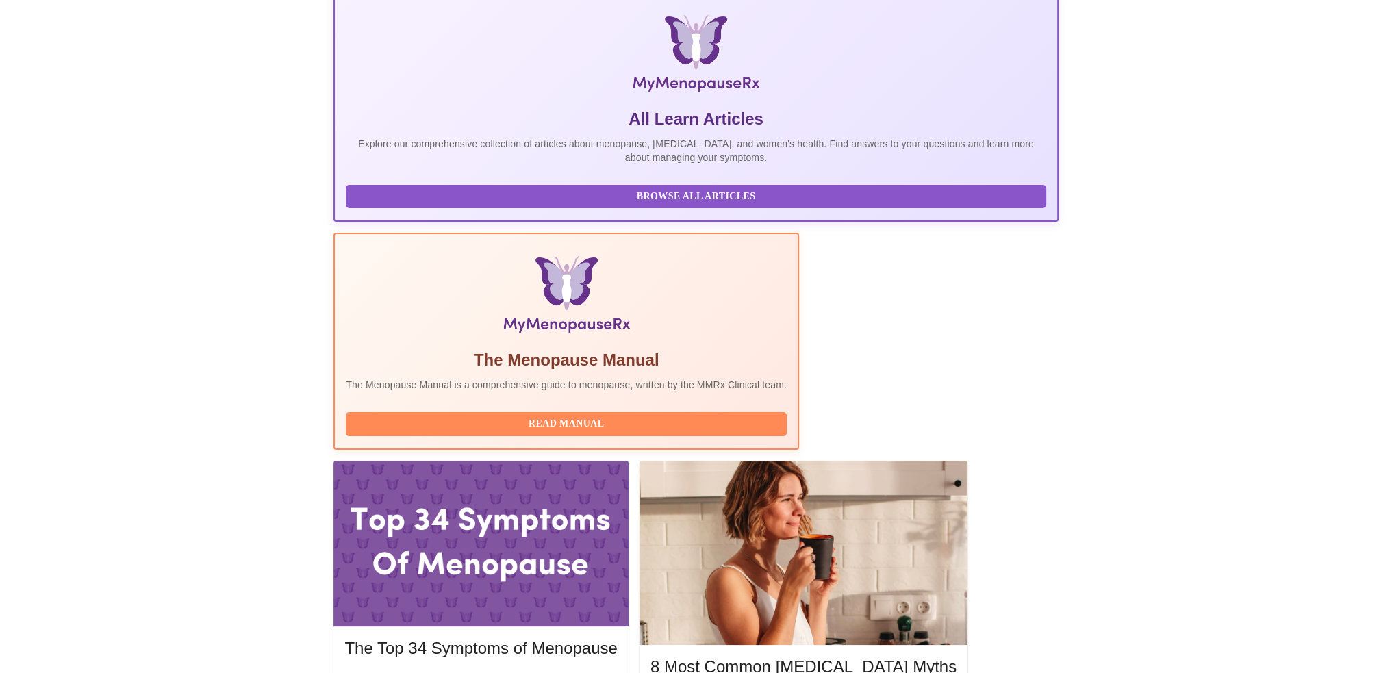 The height and width of the screenshot is (673, 1392). Describe the element at coordinates (696, 56) in the screenshot. I see `img: MyMenopauseRx Logo` at that location.